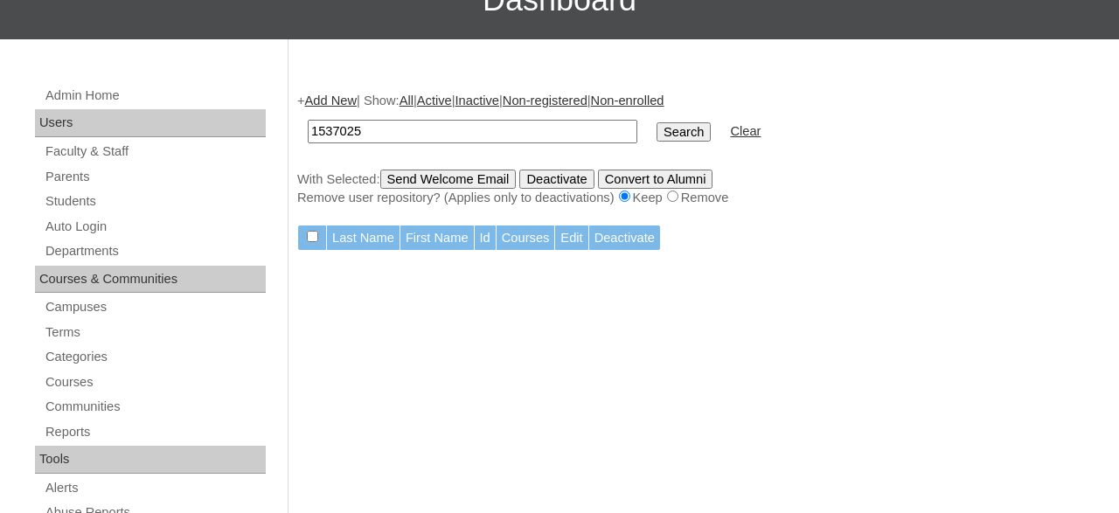 The image size is (1119, 513). I want to click on a: Faculty & Staff, so click(155, 151).